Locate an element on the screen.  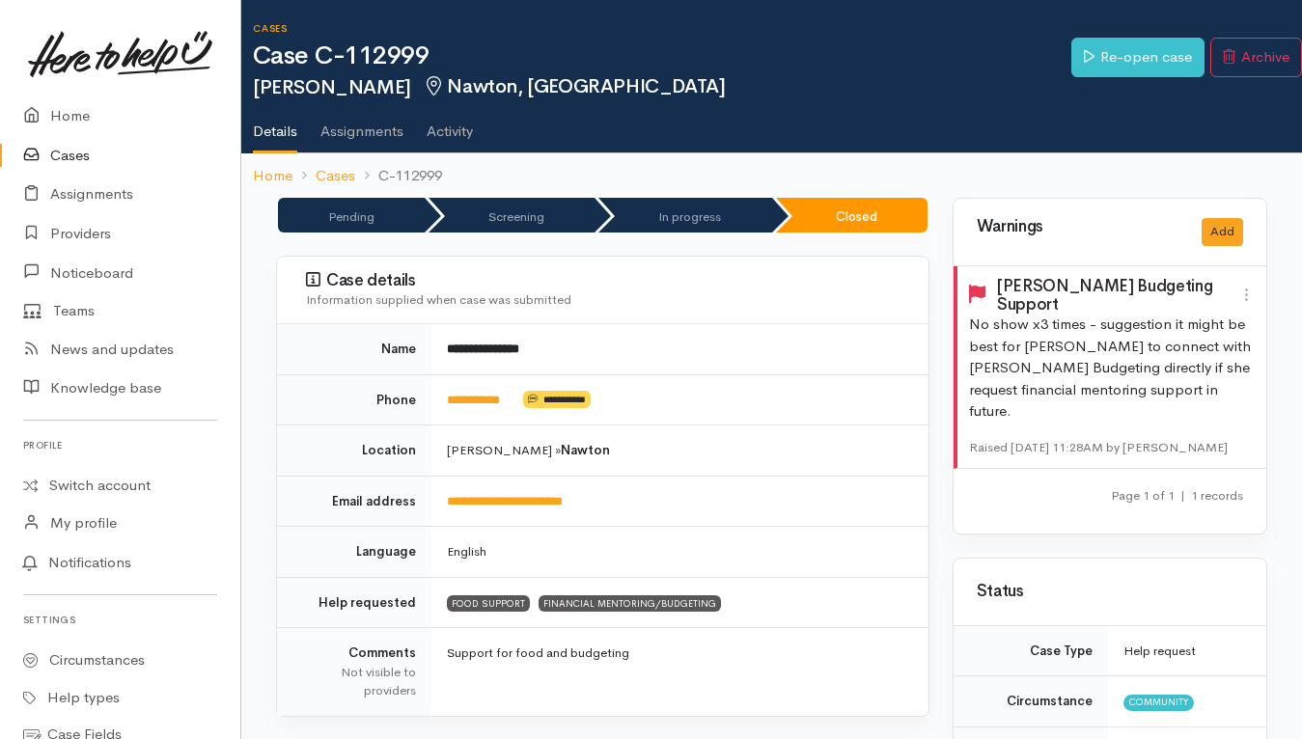
span: FINANCIAL MENTORING/BUDGETING is located at coordinates (629, 603).